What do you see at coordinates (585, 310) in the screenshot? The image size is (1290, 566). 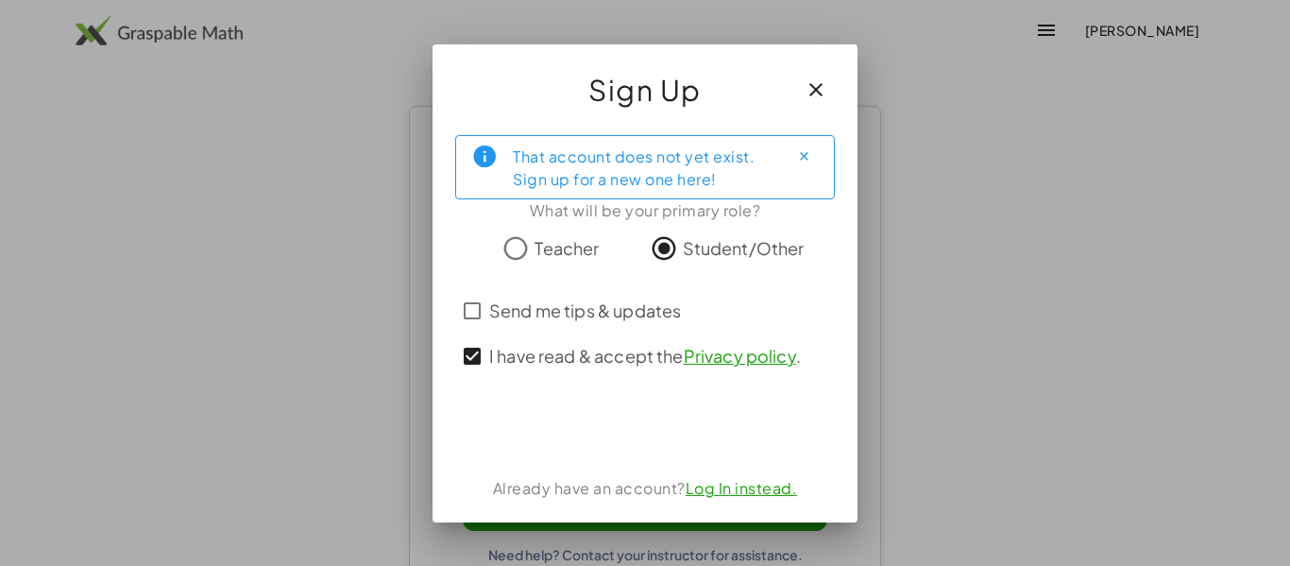 I see `span: Send me tips & updates` at bounding box center [585, 310].